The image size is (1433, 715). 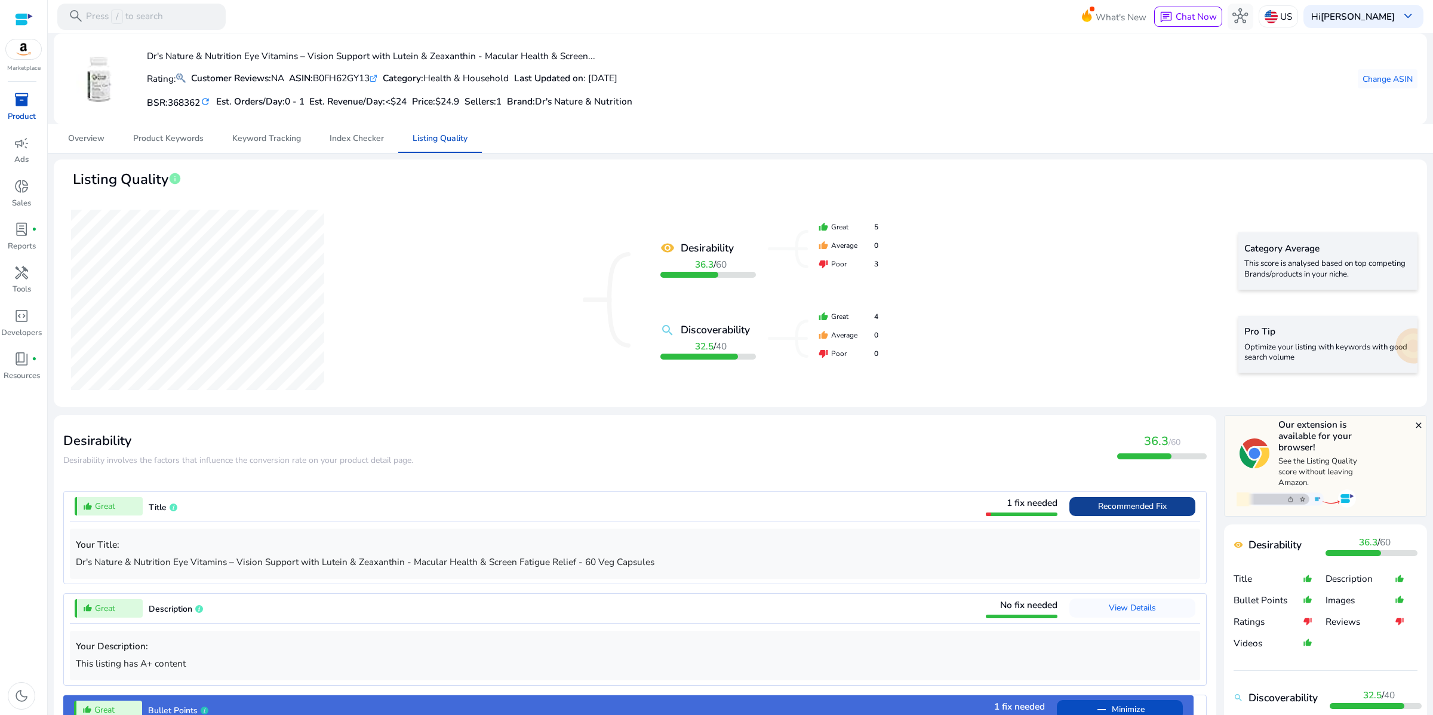 What do you see at coordinates (238, 441) in the screenshot?
I see `h3: Desirability` at bounding box center [238, 441].